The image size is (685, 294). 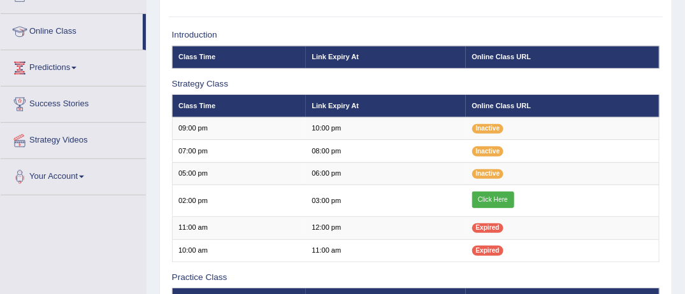 I want to click on h3: Introduction, so click(x=416, y=35).